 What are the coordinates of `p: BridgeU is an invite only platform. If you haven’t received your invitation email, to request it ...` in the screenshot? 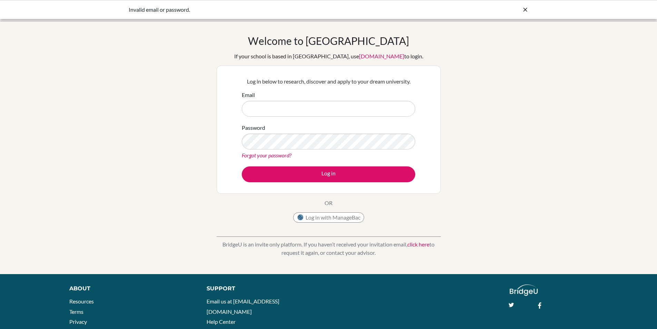 It's located at (329, 248).